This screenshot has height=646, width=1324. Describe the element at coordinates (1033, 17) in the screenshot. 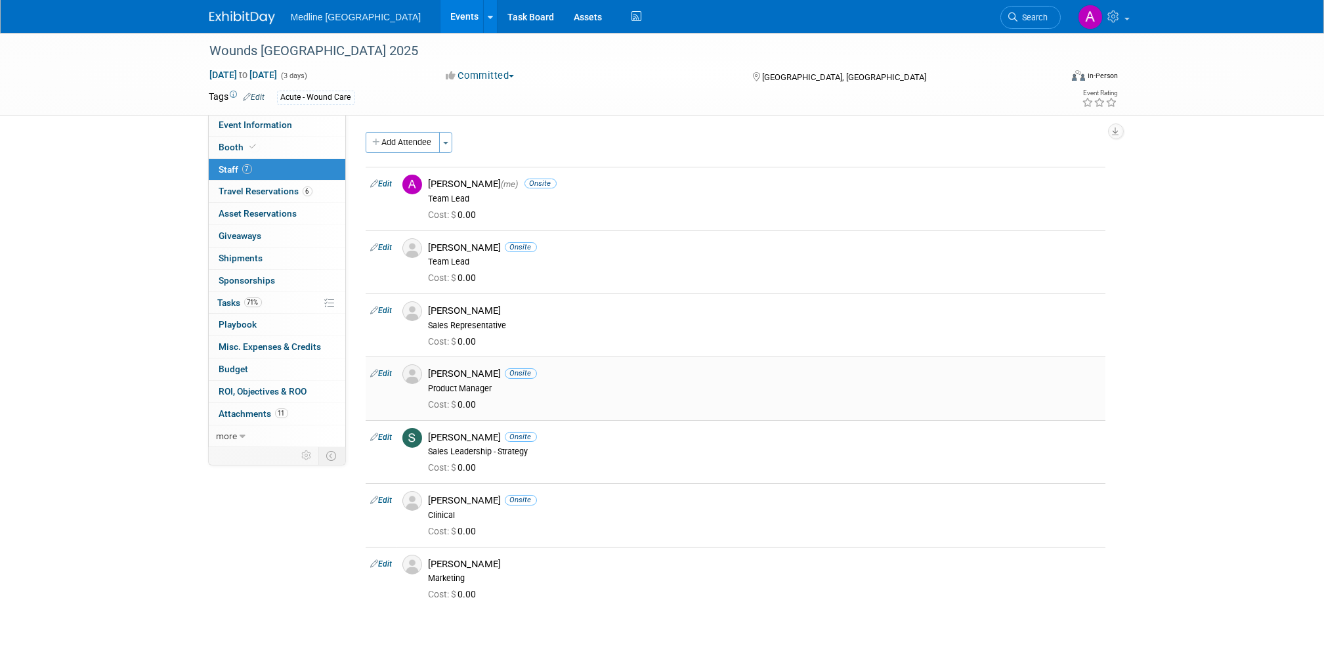

I see `span: Search` at that location.